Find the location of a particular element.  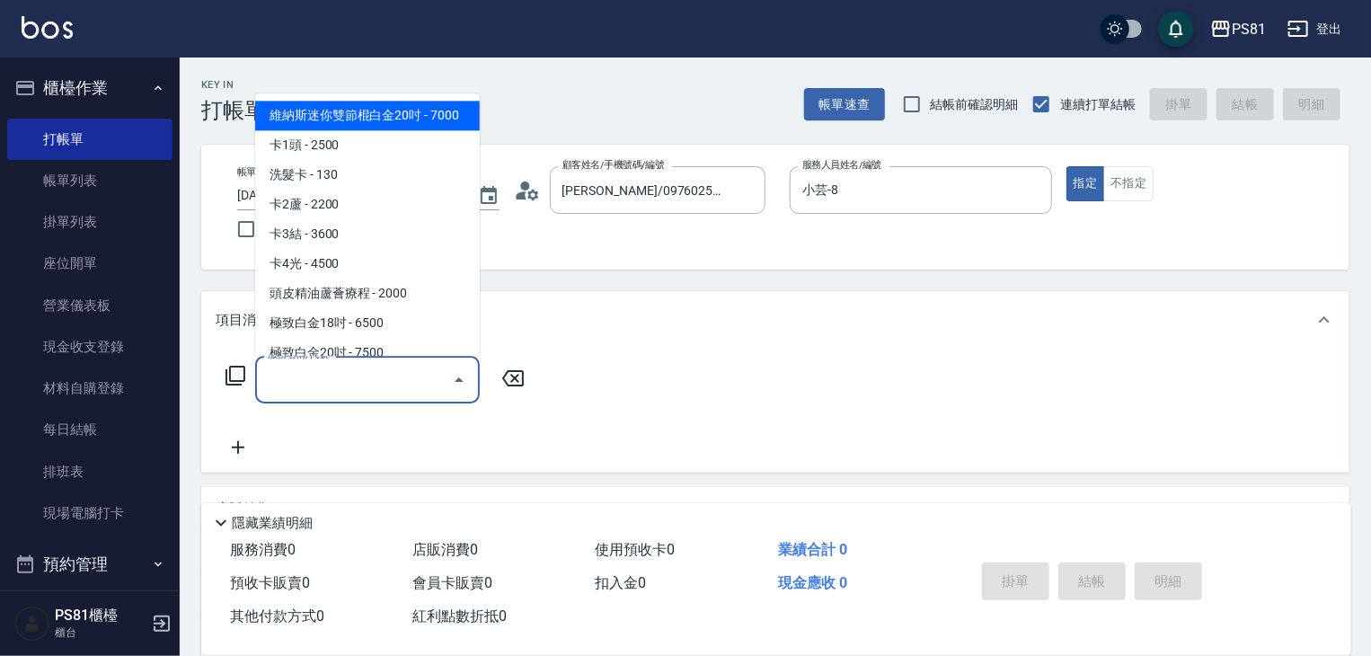

a: 現場電腦打卡 is located at coordinates (90, 513).